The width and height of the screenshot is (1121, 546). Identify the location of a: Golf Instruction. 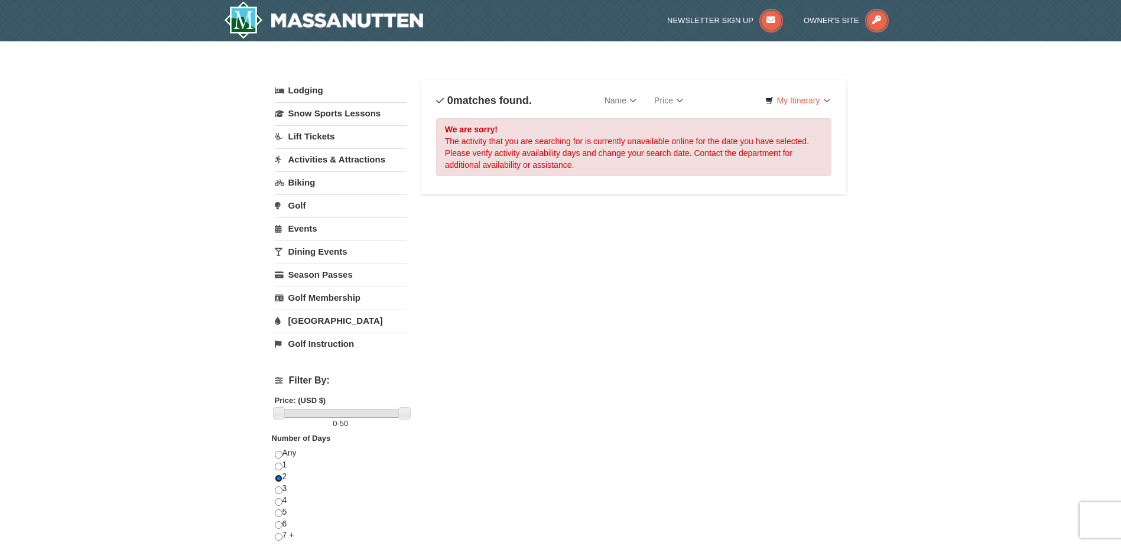
(340, 343).